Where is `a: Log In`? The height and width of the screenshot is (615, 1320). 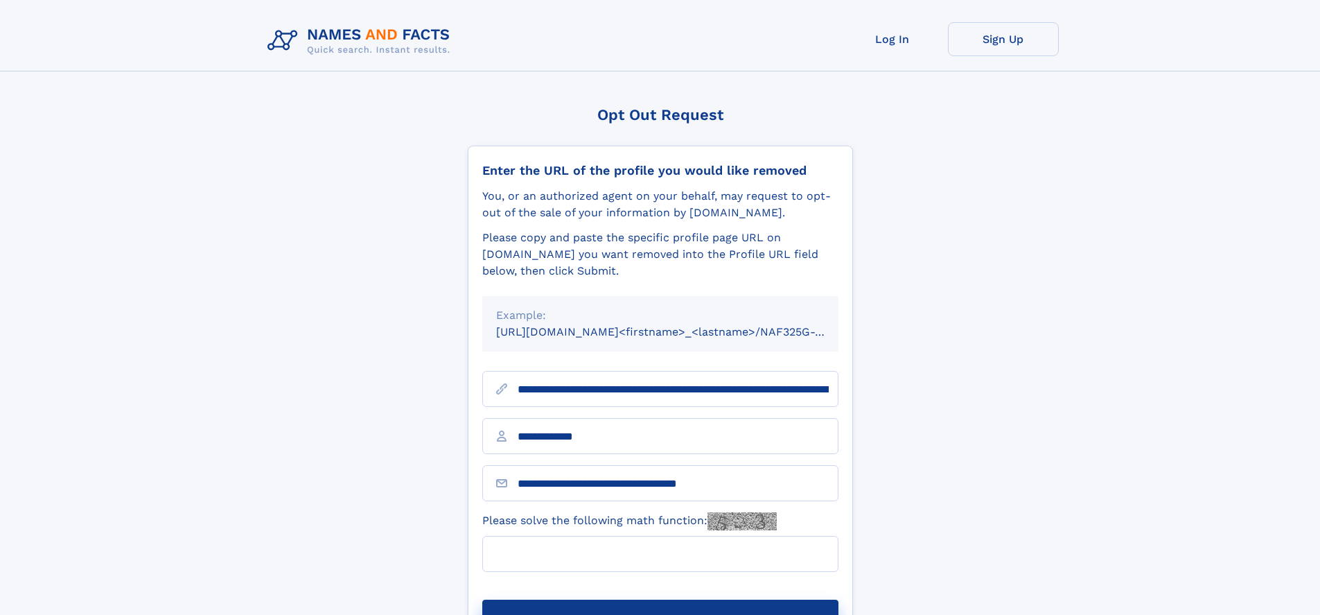 a: Log In is located at coordinates (893, 39).